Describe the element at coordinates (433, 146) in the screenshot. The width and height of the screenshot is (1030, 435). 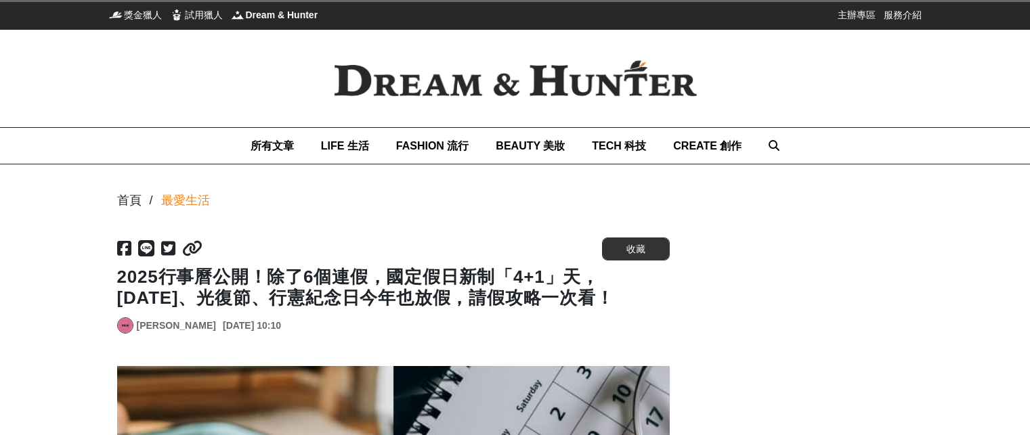
I see `span: FASHION 流行` at that location.